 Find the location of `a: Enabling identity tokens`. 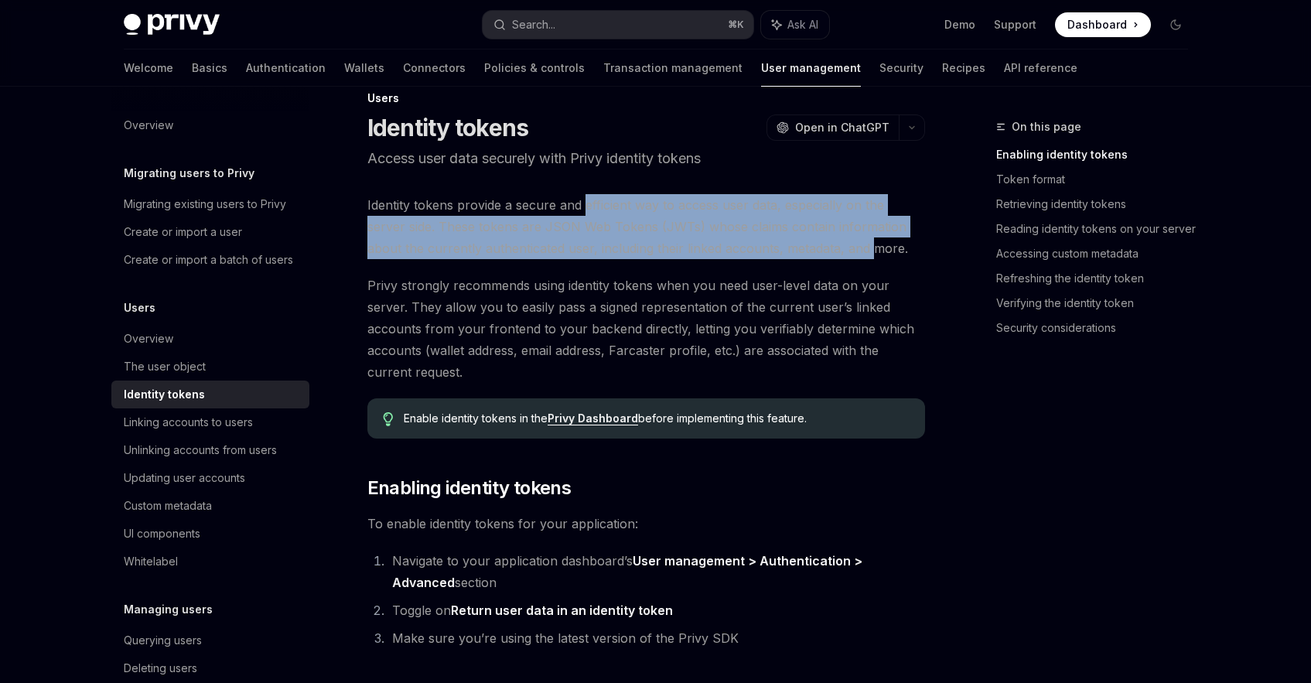

a: Enabling identity tokens is located at coordinates (1098, 155).